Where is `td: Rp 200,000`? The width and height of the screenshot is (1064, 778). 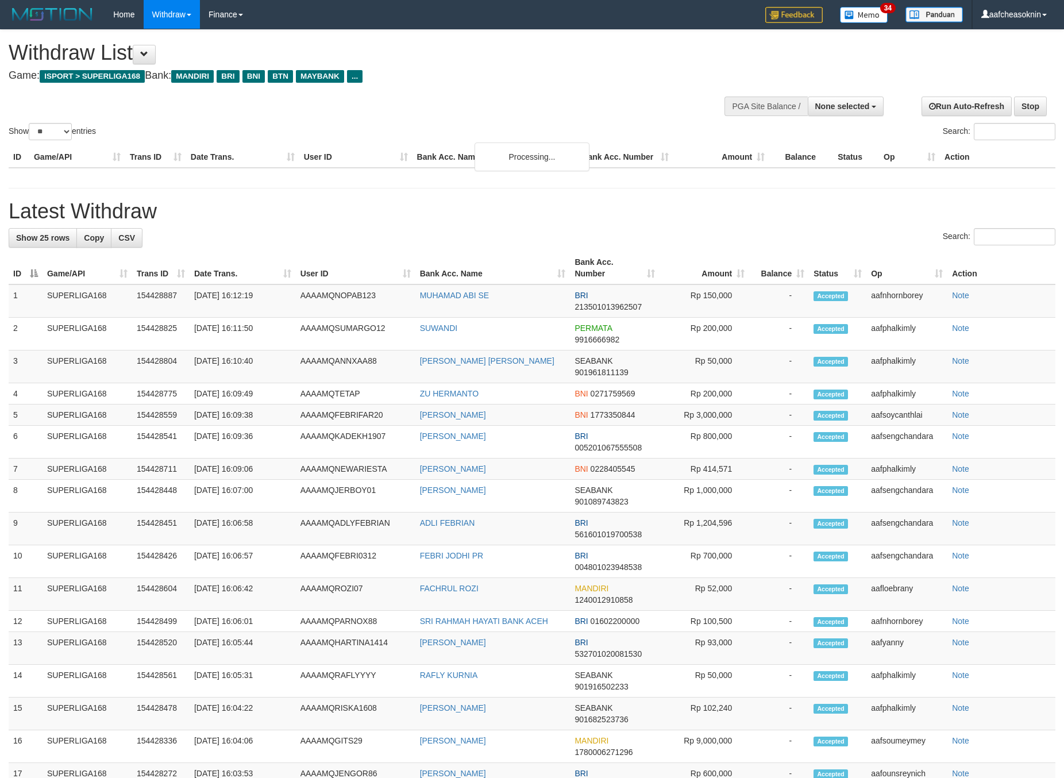
td: Rp 200,000 is located at coordinates (705, 394).